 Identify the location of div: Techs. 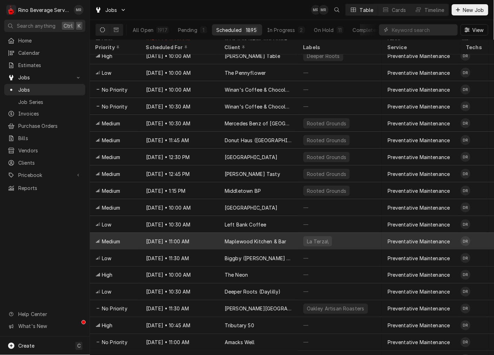
(475, 47).